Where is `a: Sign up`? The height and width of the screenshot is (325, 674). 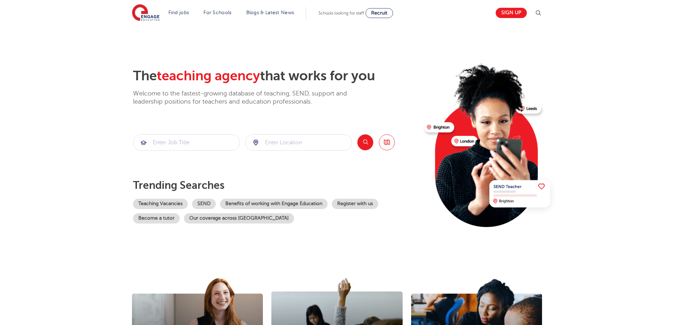 a: Sign up is located at coordinates (511, 13).